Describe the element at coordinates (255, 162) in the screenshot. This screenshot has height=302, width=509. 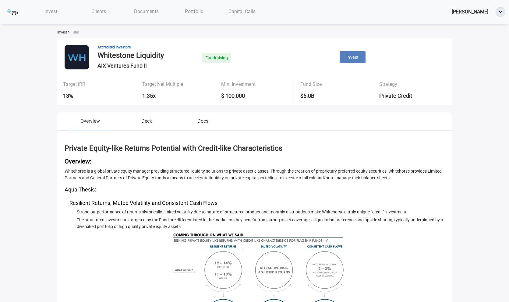
I see `span: Overview:` at that location.